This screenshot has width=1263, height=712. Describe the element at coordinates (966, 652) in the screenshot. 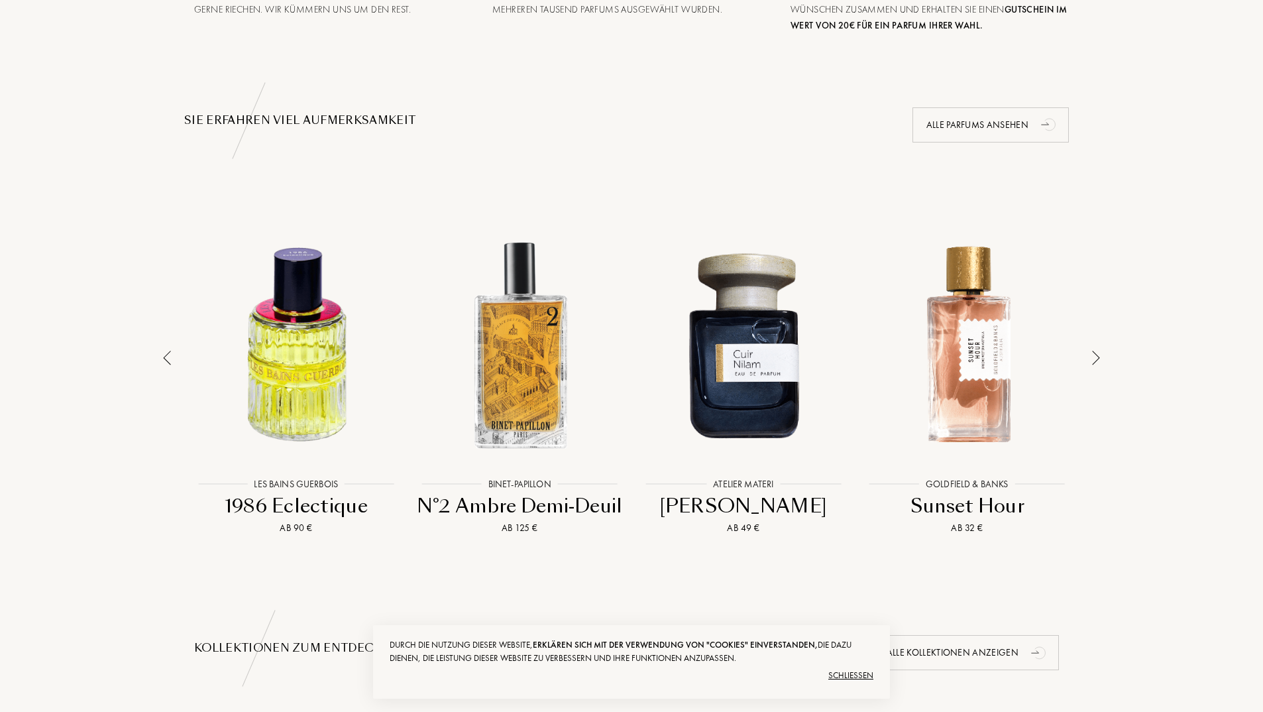

I see `a: Alle Kollektionen anzeigenanimation` at that location.